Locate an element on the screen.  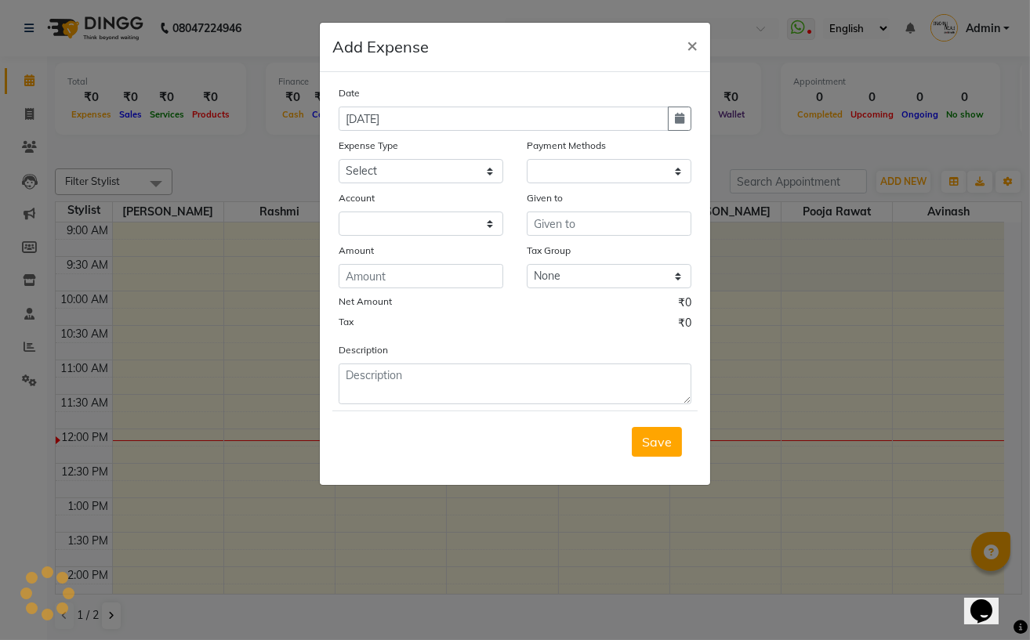
label: Account is located at coordinates (357, 198).